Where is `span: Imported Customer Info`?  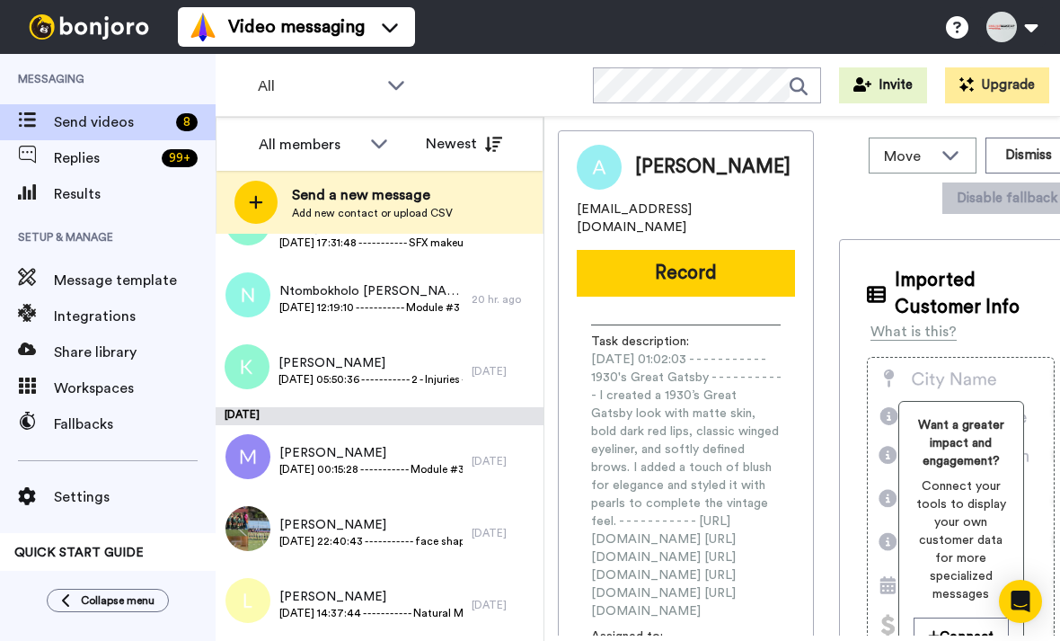 span: Imported Customer Info is located at coordinates (975, 294).